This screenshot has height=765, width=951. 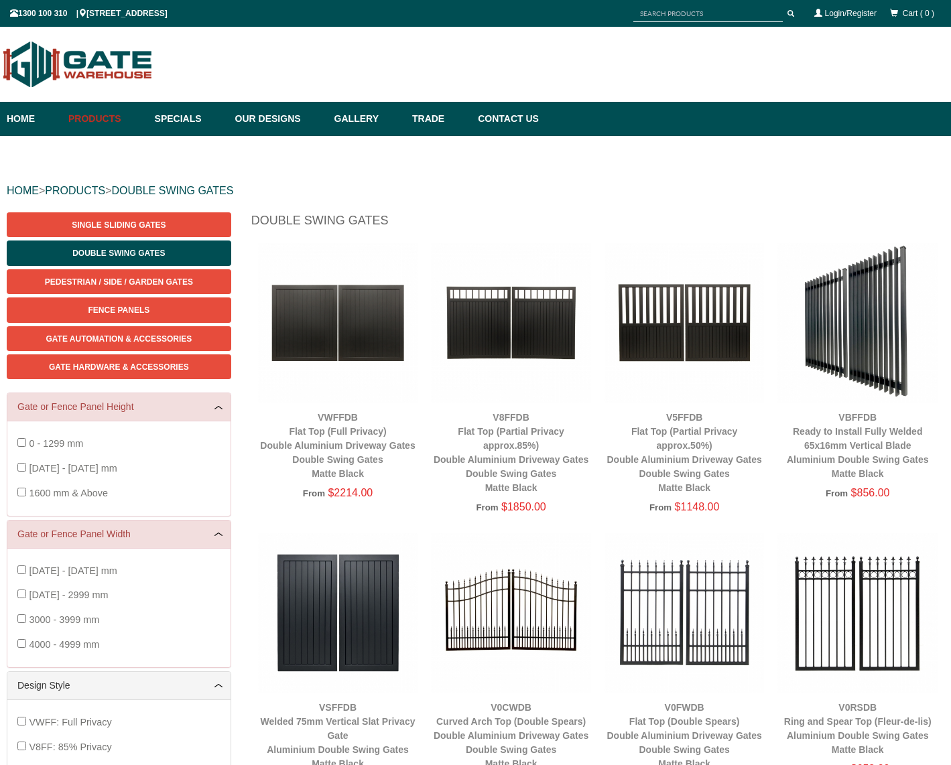 What do you see at coordinates (119, 310) in the screenshot?
I see `span: Fence Panels` at bounding box center [119, 310].